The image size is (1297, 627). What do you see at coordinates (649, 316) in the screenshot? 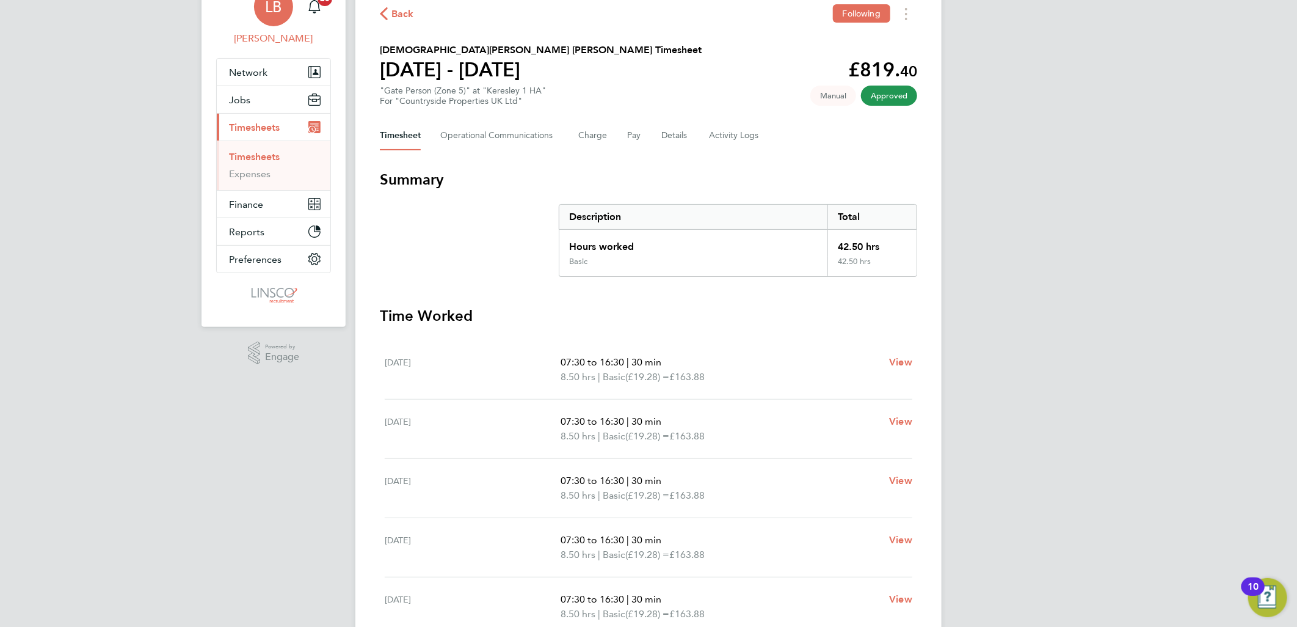
I see `h3: Time Worked` at bounding box center [649, 316].